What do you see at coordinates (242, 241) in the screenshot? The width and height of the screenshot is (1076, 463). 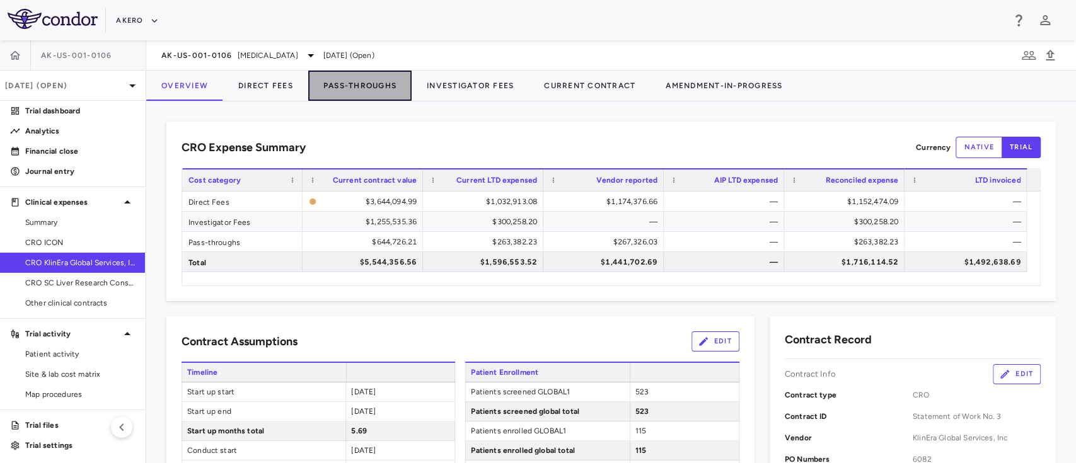 I see `div: Pass-throughs` at bounding box center [242, 241].